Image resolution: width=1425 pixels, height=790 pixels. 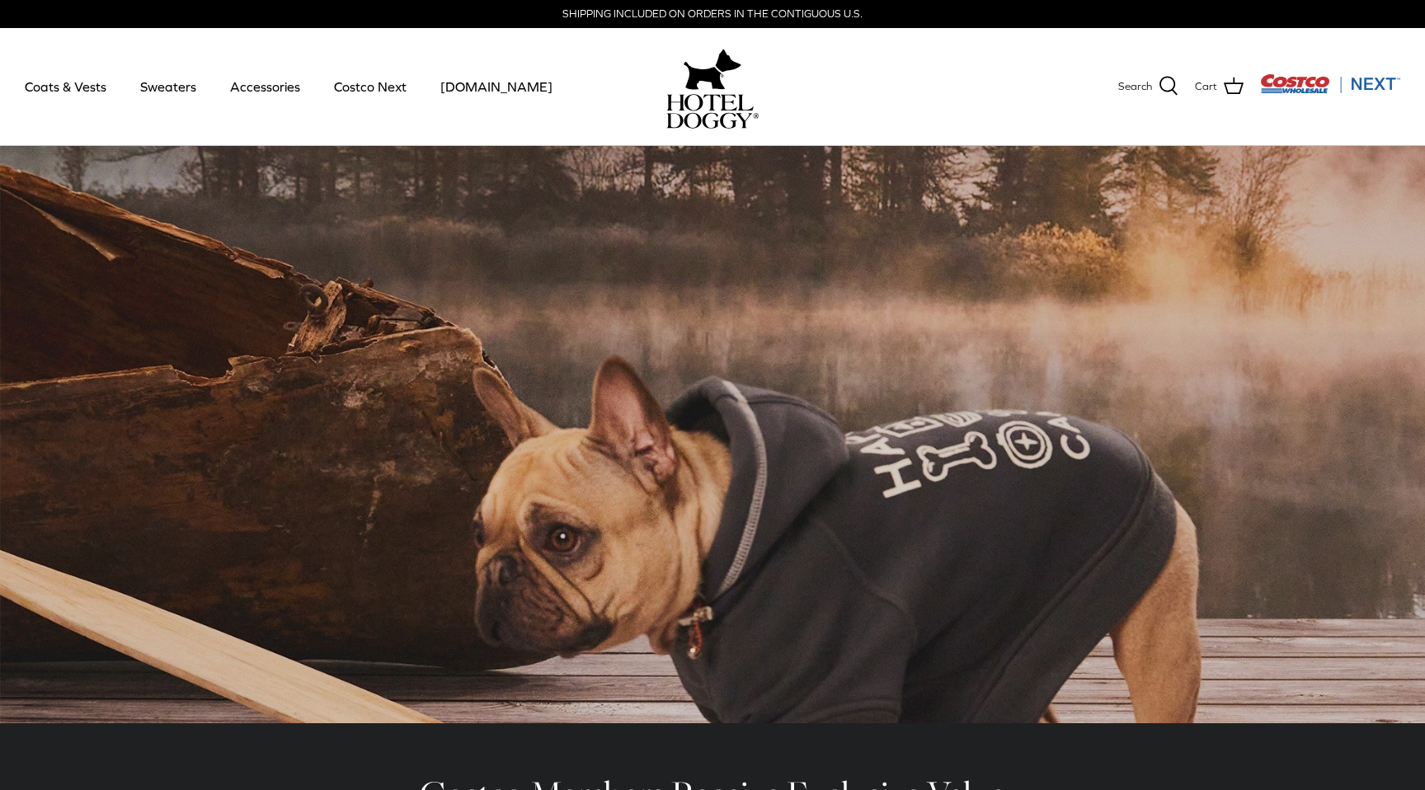 I want to click on a: hoteldoggy.com hoteldoggycom, so click(x=712, y=87).